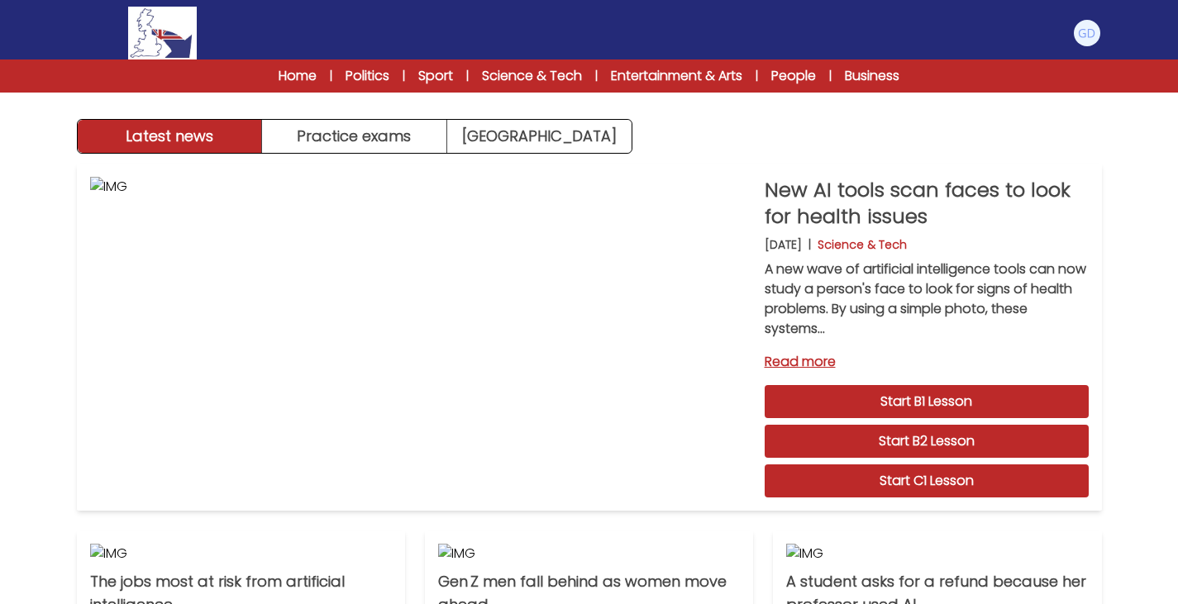  Describe the element at coordinates (872, 76) in the screenshot. I see `a: Business` at that location.